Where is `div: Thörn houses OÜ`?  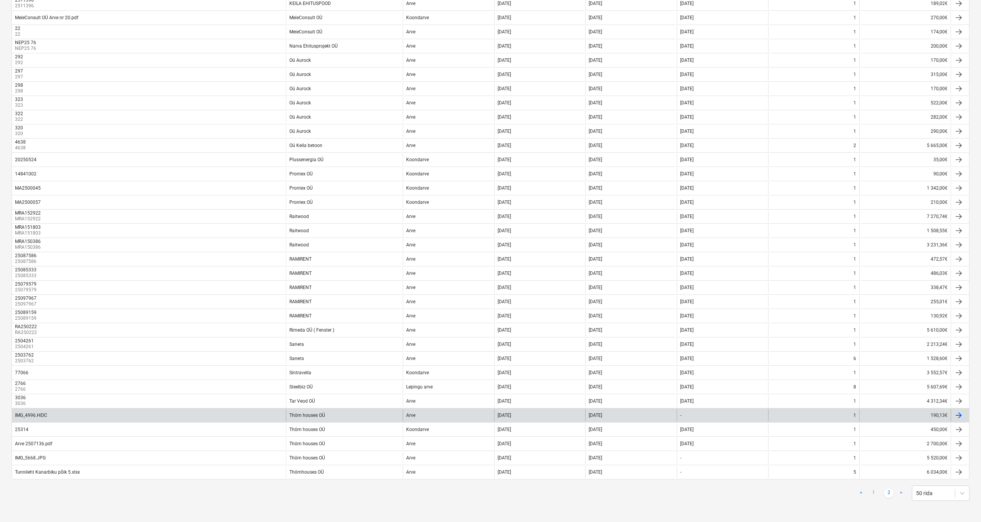 div: Thörn houses OÜ is located at coordinates (307, 458).